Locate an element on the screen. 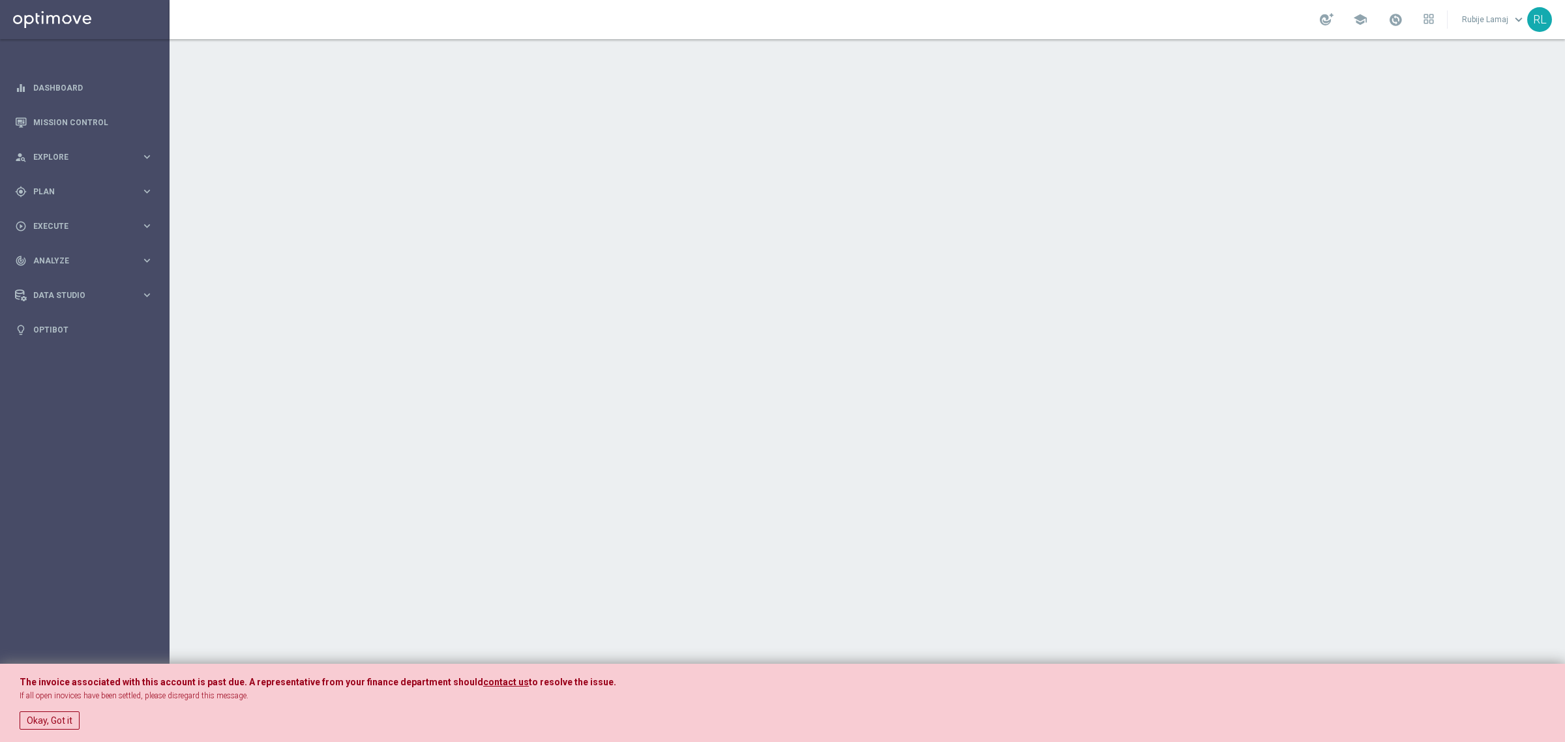 The image size is (1565, 742). button: play_circle_outline Execute keyboard_arrow_right is located at coordinates (84, 226).